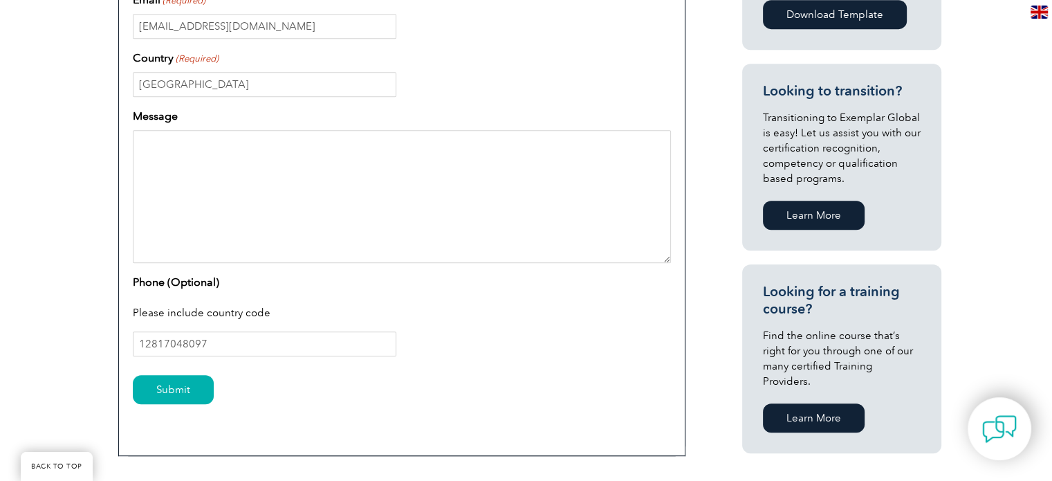  I want to click on label: Message, so click(155, 116).